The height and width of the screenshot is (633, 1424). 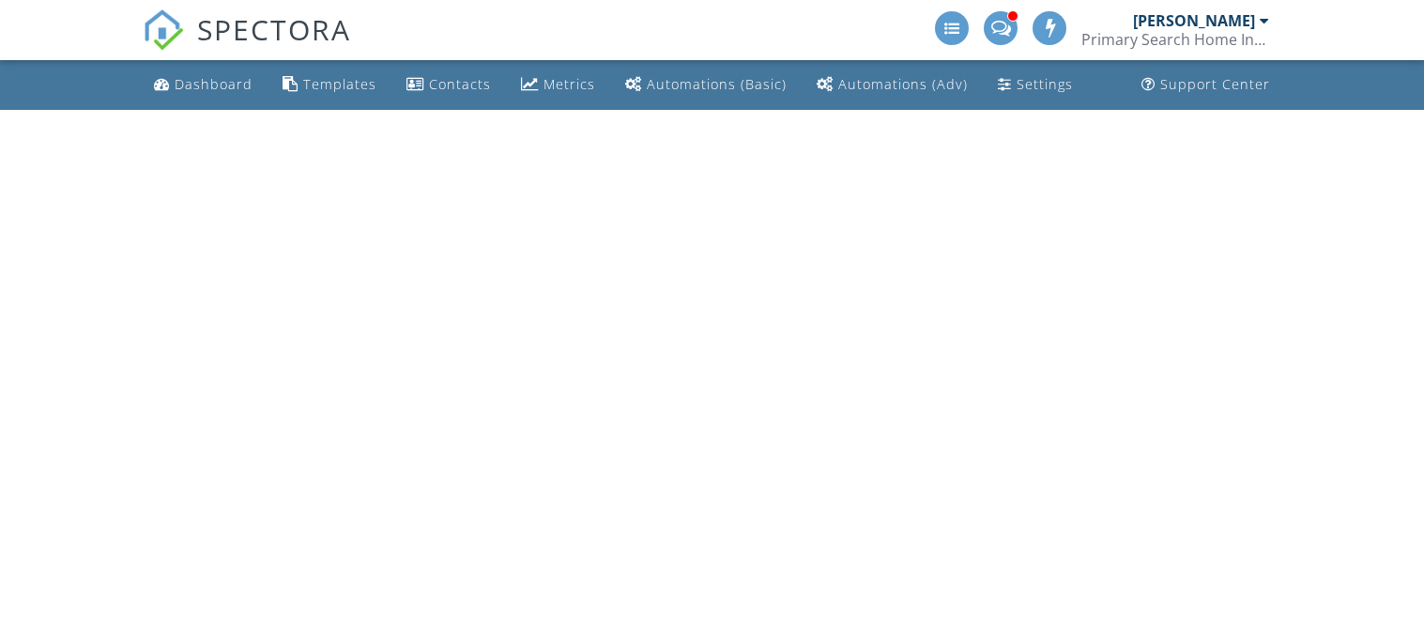 What do you see at coordinates (1035, 84) in the screenshot?
I see `a: Settings` at bounding box center [1035, 84].